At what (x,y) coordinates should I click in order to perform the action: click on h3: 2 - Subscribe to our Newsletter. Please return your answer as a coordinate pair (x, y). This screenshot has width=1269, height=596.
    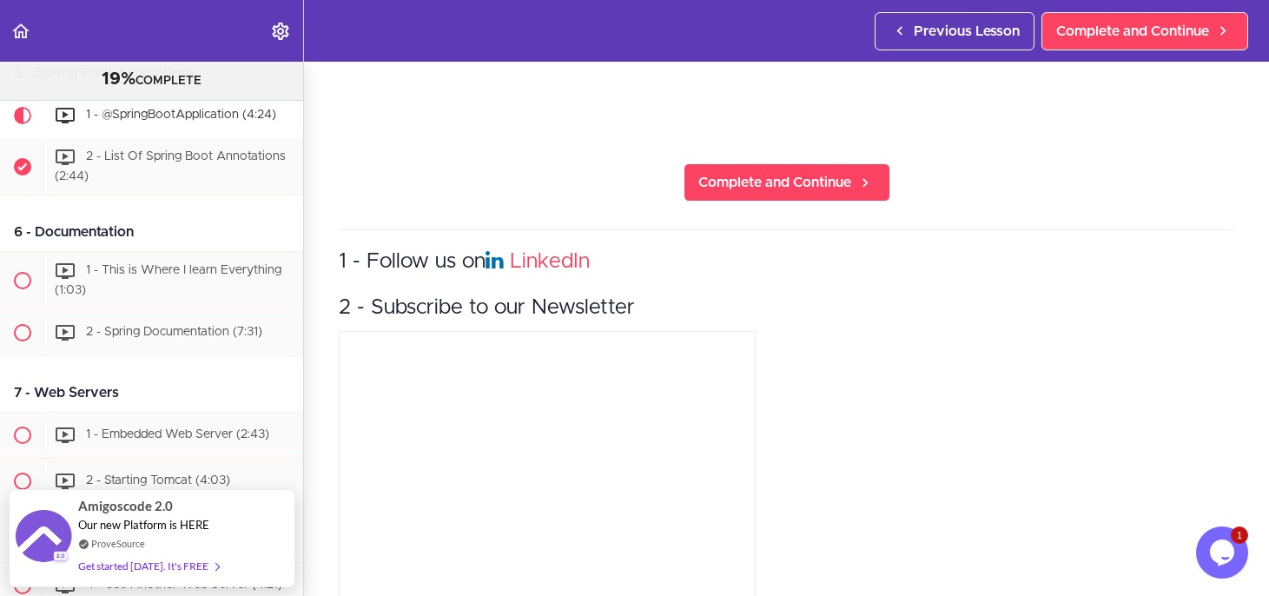
    Looking at the image, I should click on (786, 307).